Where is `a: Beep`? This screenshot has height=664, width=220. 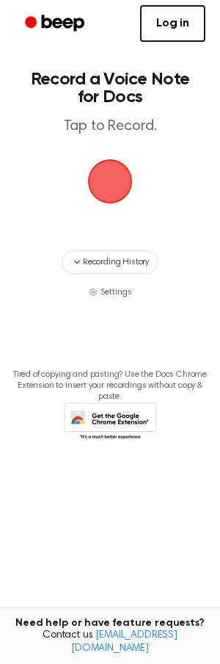
a: Beep is located at coordinates (56, 23).